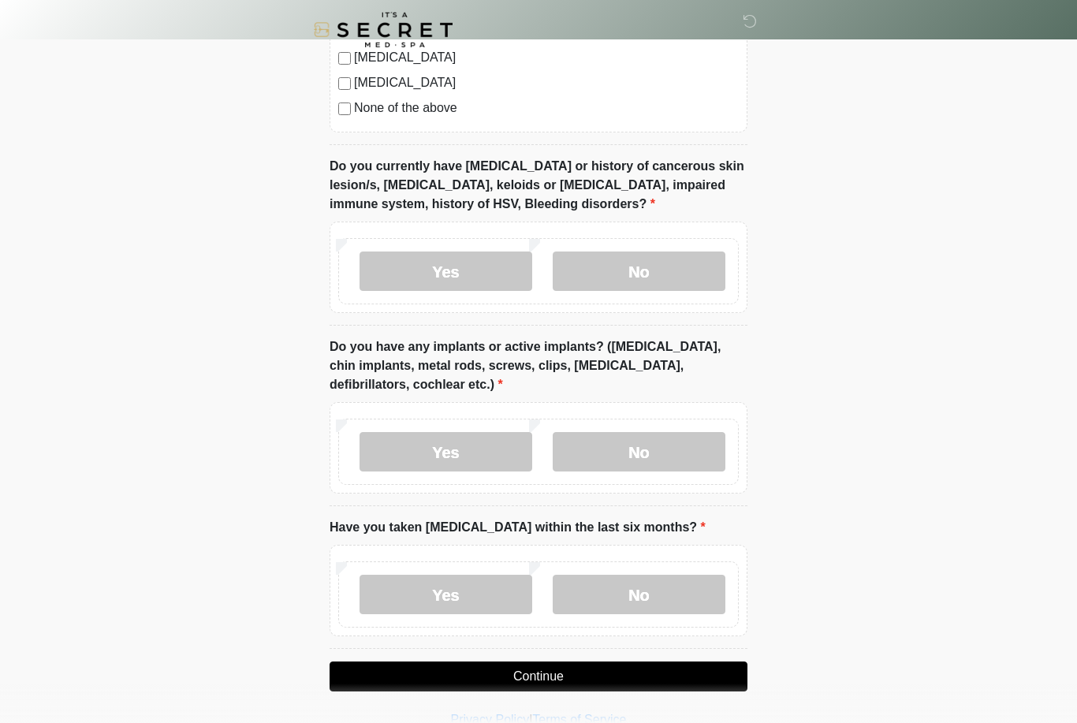 This screenshot has height=723, width=1077. I want to click on label: None of the above, so click(546, 108).